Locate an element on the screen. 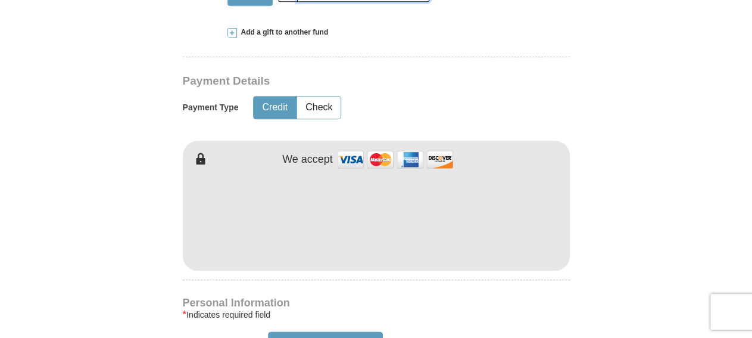 This screenshot has width=752, height=338. span: Add a gift to another fund is located at coordinates (283, 32).